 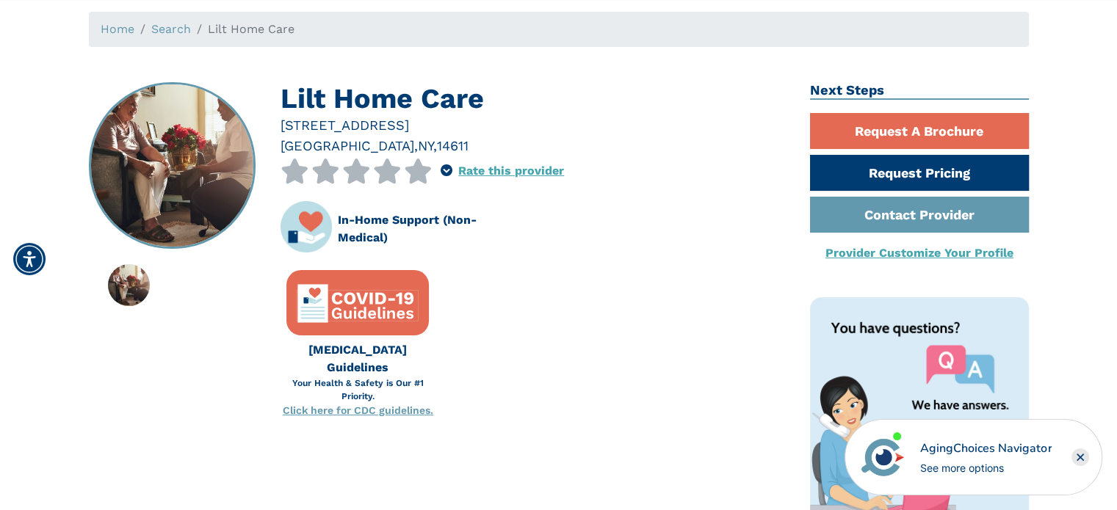 I want to click on div: Click here for CDC guidelines., so click(x=357, y=410).